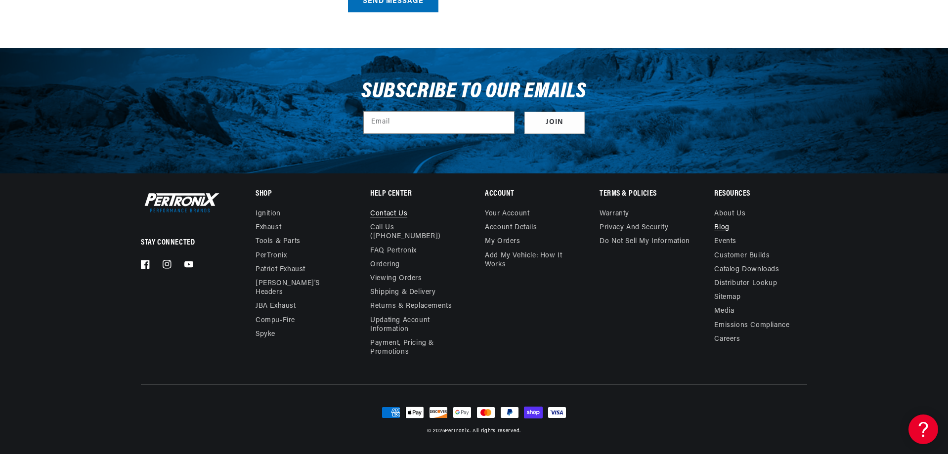  I want to click on a: My orders, so click(502, 242).